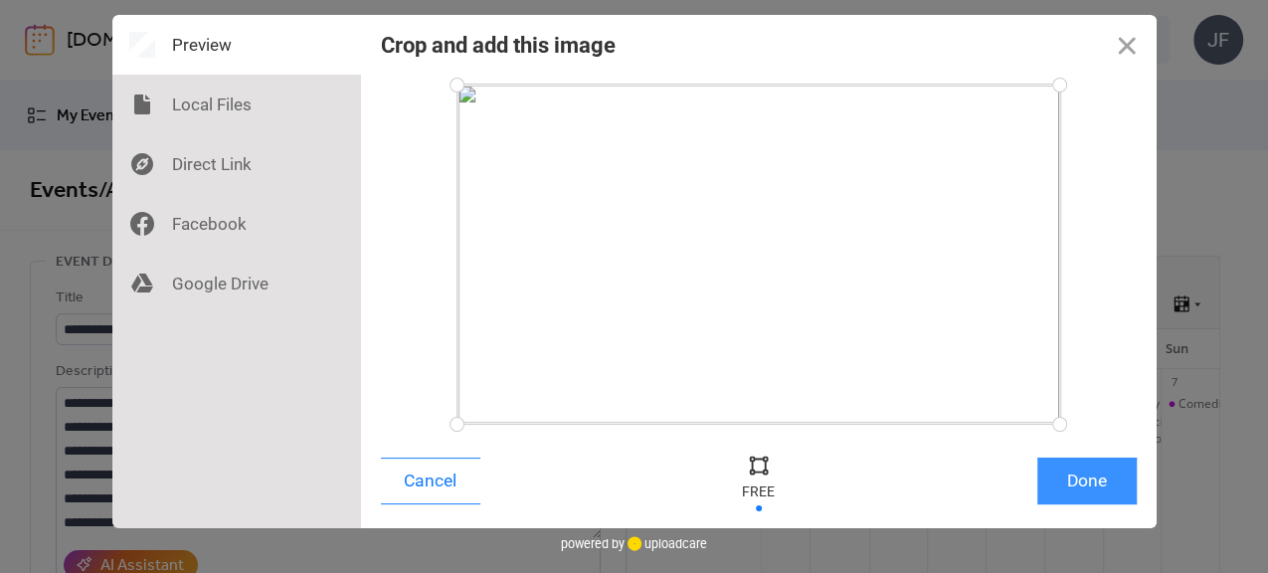  Describe the element at coordinates (498, 45) in the screenshot. I see `div: Crop and add this image` at that location.